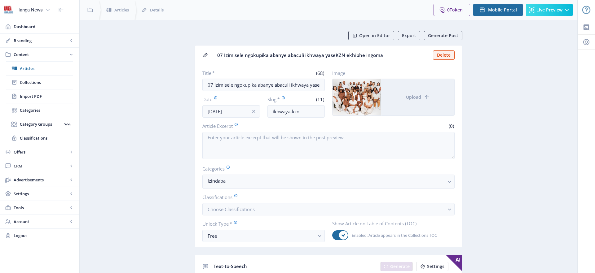 The height and width of the screenshot is (273, 595). What do you see at coordinates (157, 10) in the screenshot?
I see `span: Details` at bounding box center [157, 10].